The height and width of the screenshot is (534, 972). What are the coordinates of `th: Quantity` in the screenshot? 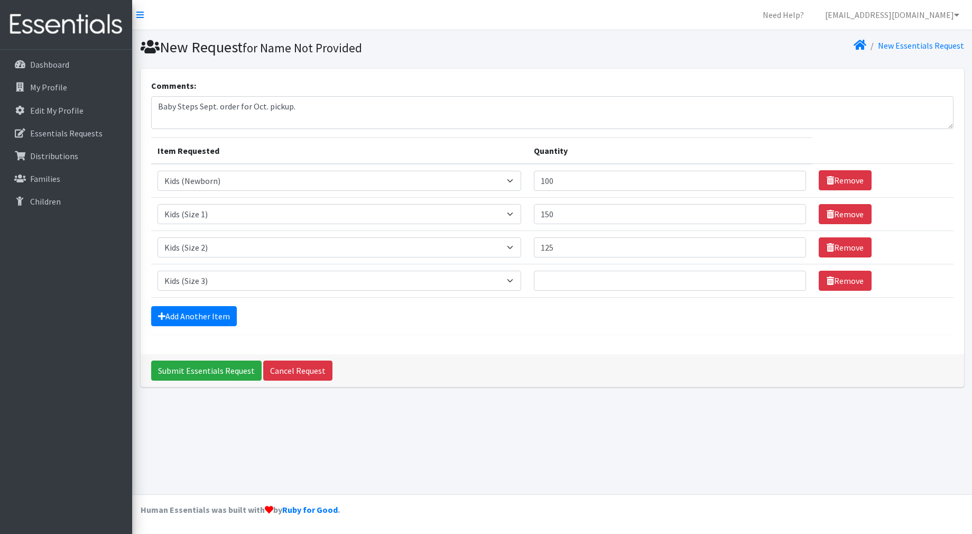 It's located at (670, 151).